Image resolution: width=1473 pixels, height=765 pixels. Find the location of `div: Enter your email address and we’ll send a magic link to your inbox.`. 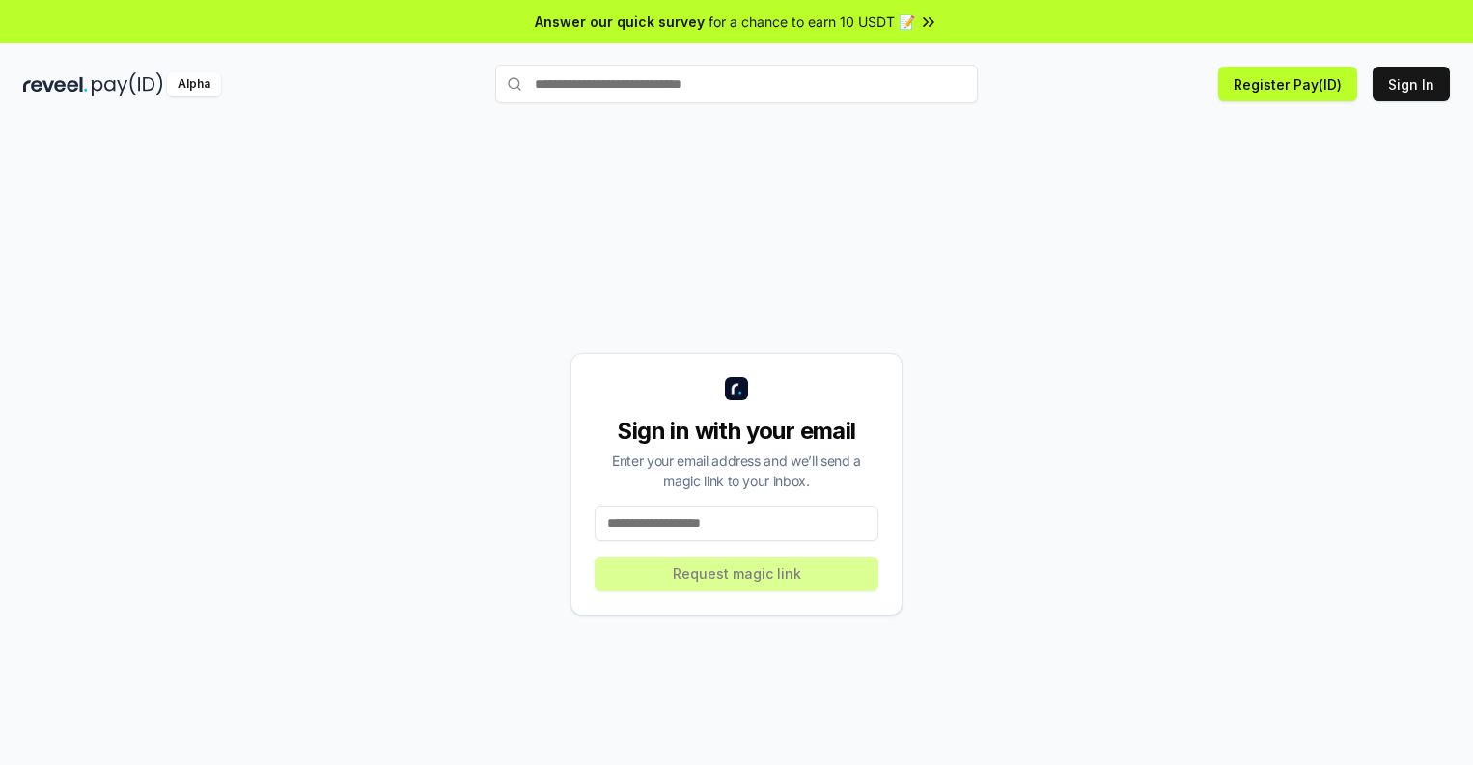

div: Enter your email address and we’ll send a magic link to your inbox. is located at coordinates (736, 471).